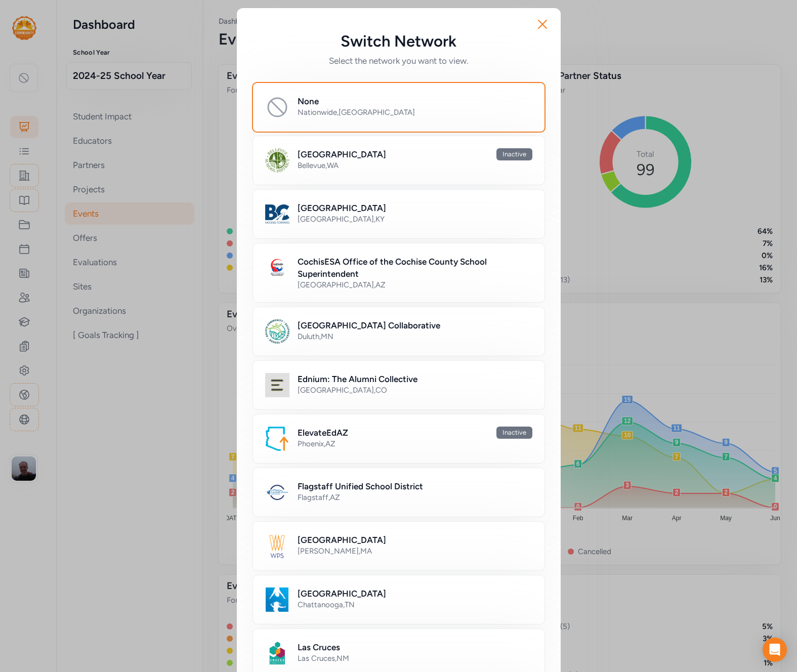  Describe the element at coordinates (360, 487) in the screenshot. I see `h2: Flagstaff Unified School District` at that location.